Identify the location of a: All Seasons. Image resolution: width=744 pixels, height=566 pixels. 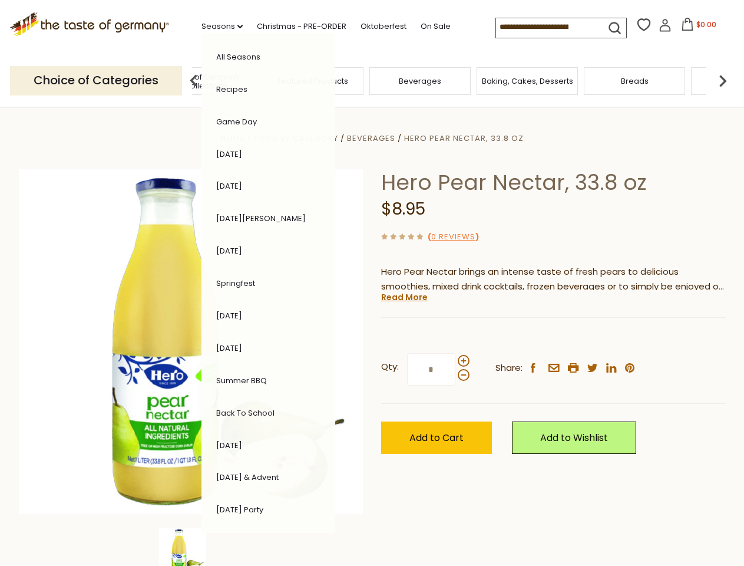
(238, 57).